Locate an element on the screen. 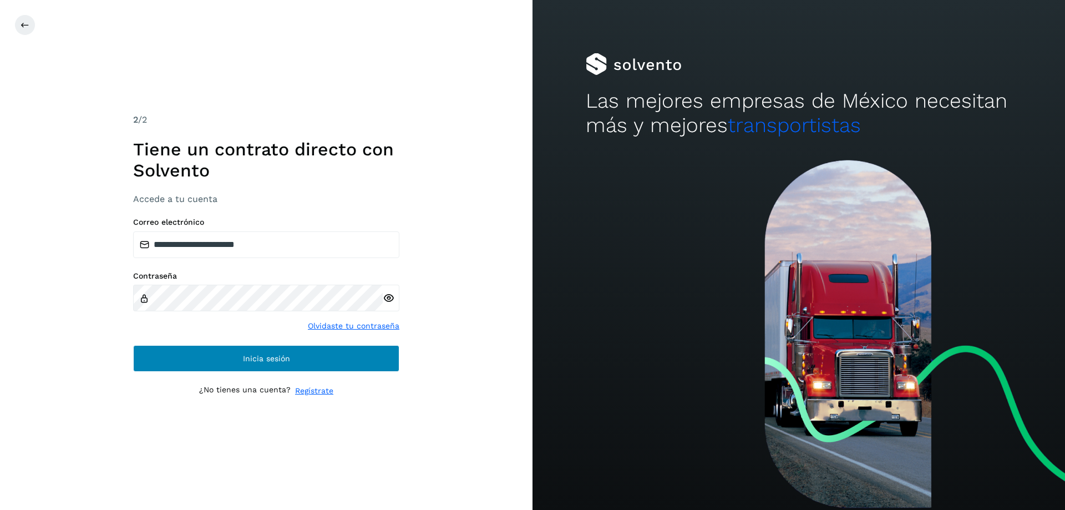  label: Correo electrónico is located at coordinates (266, 222).